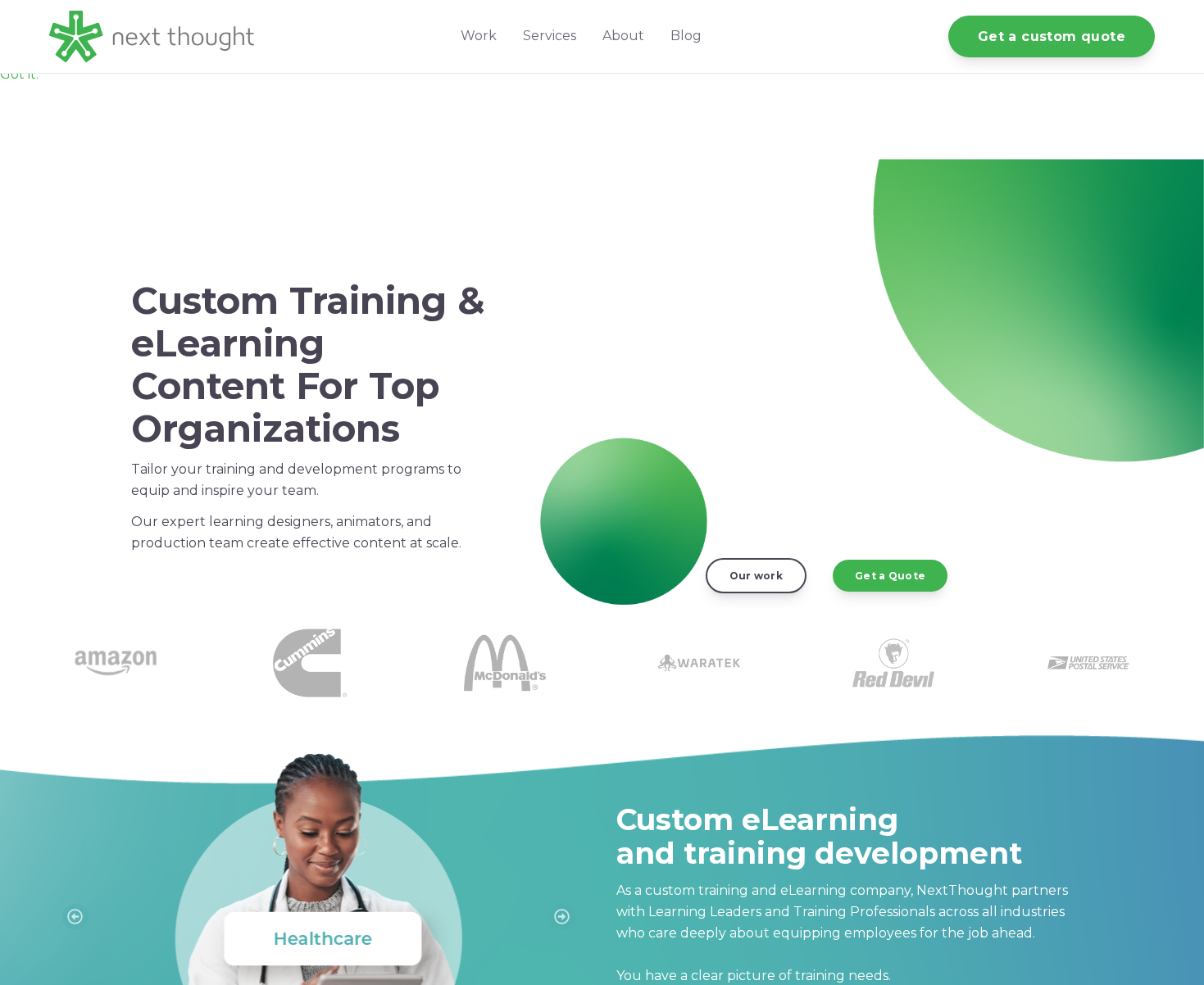  What do you see at coordinates (755, 575) in the screenshot?
I see `a: Our work` at bounding box center [755, 575].